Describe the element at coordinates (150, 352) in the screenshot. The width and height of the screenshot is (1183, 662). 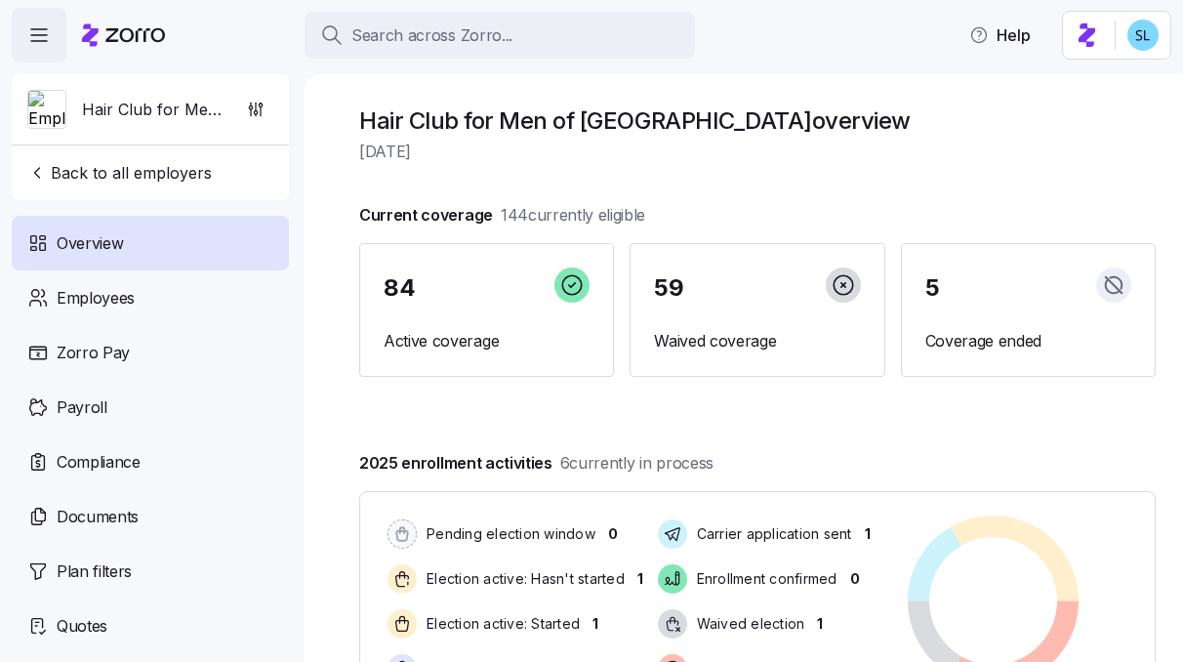
I see `a: Zorro Pay` at that location.